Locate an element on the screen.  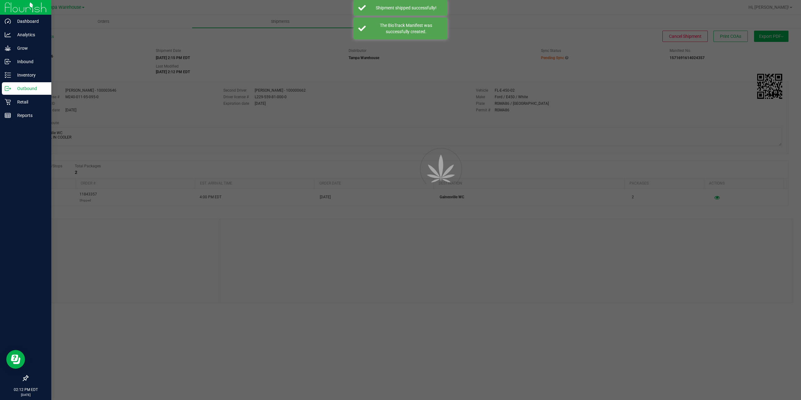
p: Analytics is located at coordinates (30, 35).